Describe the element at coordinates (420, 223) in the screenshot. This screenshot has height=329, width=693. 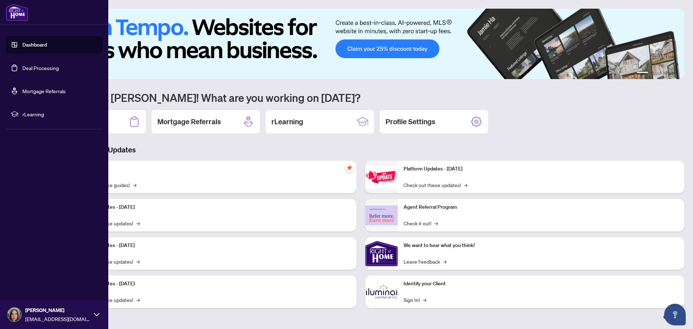
I see `a: Check it out!→` at that location.